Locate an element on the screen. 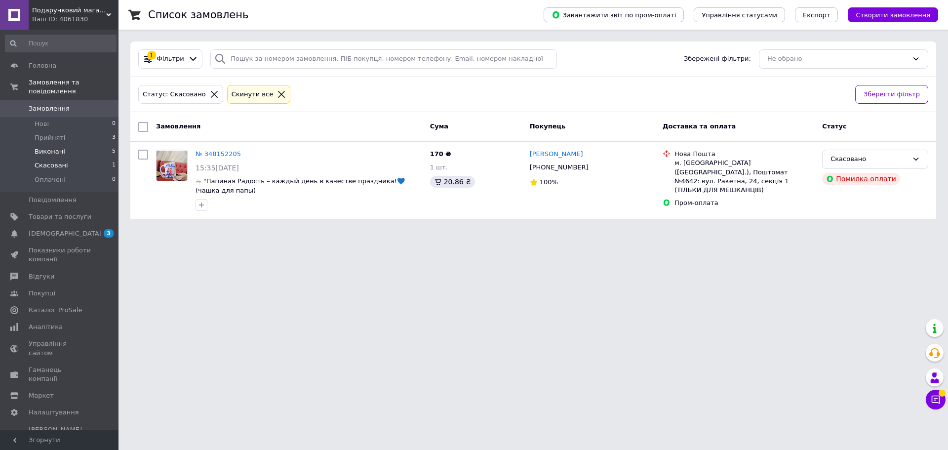 This screenshot has height=450, width=948. span: 1 is located at coordinates (114, 165).